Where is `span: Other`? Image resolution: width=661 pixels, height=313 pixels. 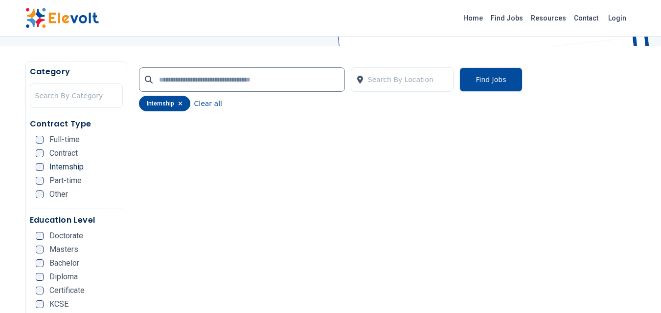
span: Other is located at coordinates (59, 195).